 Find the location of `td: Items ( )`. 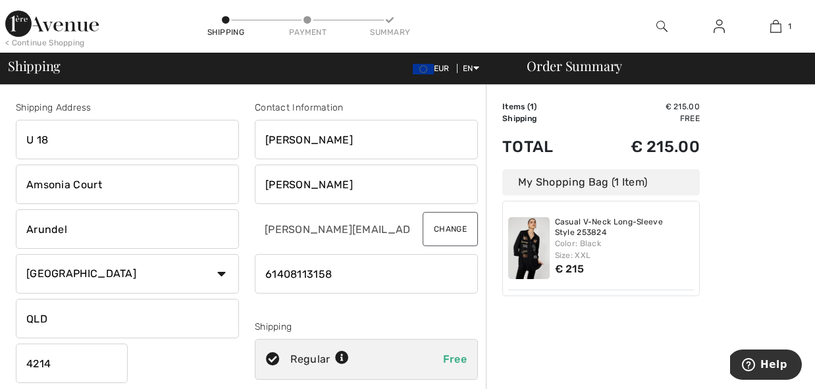

td: Items ( ) is located at coordinates (544, 107).